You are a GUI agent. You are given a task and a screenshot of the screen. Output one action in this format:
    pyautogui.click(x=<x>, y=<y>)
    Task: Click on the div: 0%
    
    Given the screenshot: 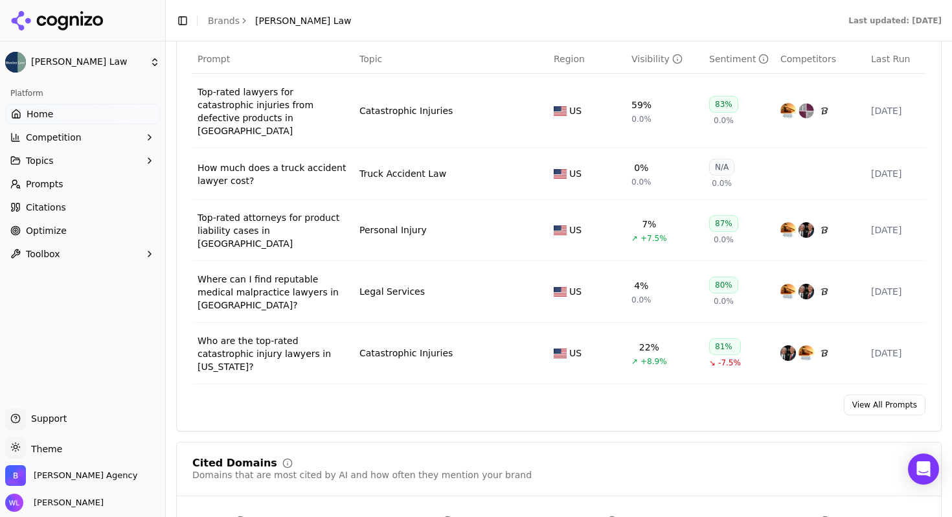 What is the action you would take?
    pyautogui.click(x=641, y=168)
    